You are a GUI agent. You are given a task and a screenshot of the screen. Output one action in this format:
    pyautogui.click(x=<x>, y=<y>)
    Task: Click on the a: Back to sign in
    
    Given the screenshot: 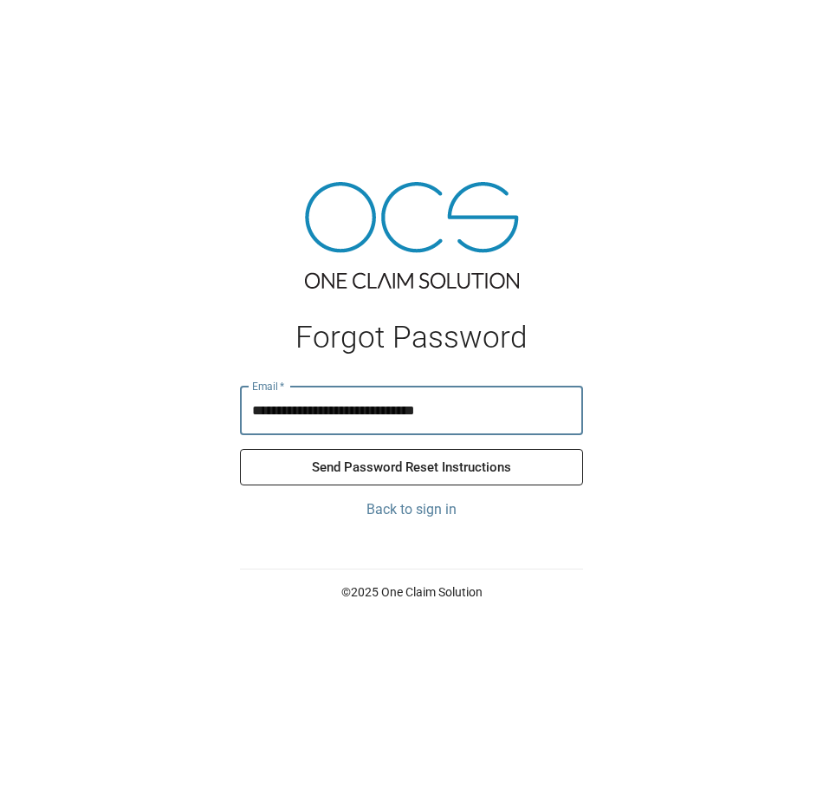 What is the action you would take?
    pyautogui.click(x=412, y=510)
    